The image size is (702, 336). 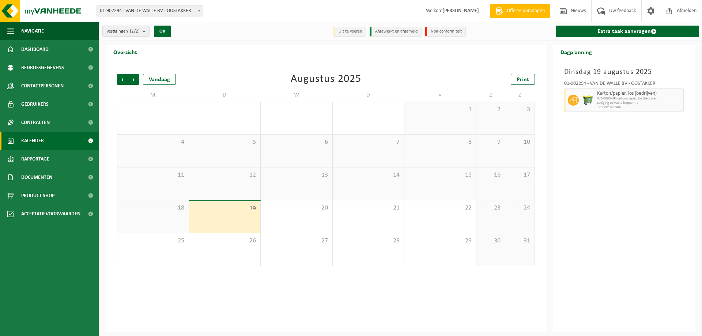 I want to click on span: 10, so click(x=520, y=142).